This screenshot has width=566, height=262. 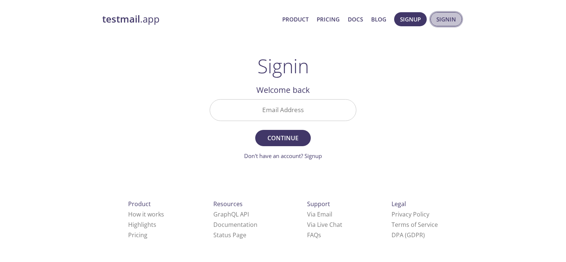 I want to click on button: Signin, so click(x=446, y=19).